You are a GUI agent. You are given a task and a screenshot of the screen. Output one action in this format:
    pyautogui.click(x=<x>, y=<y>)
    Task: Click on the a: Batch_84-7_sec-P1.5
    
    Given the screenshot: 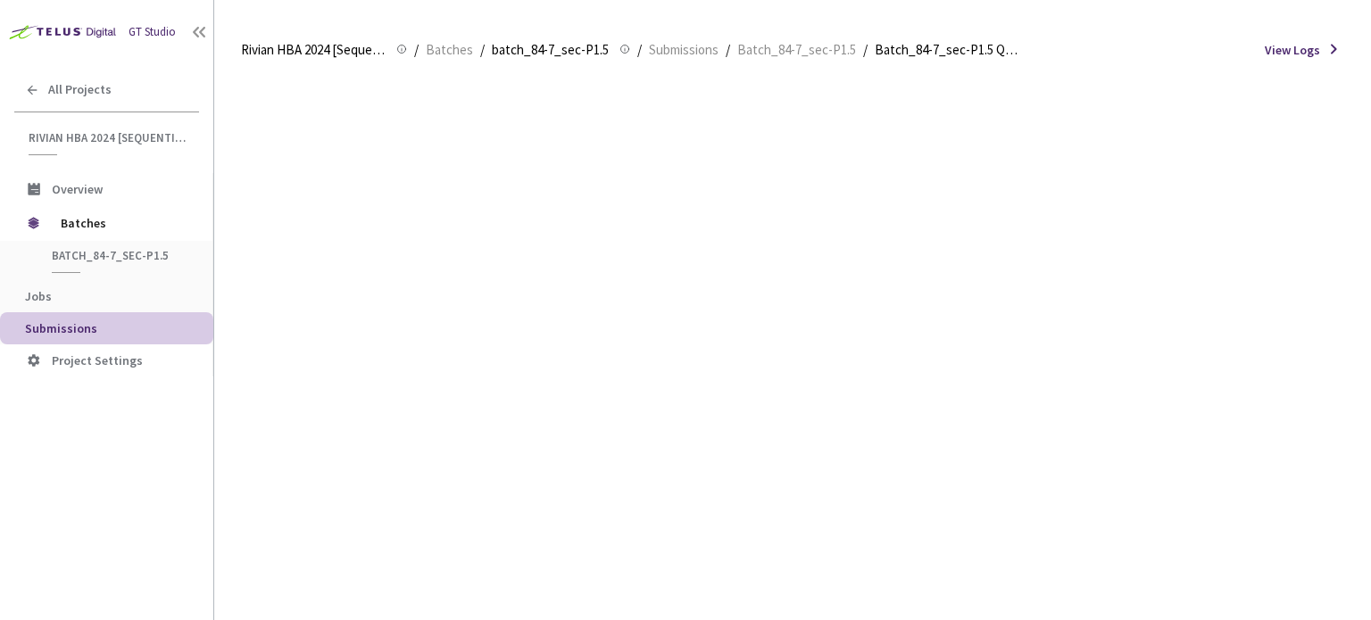 What is the action you would take?
    pyautogui.click(x=796, y=49)
    